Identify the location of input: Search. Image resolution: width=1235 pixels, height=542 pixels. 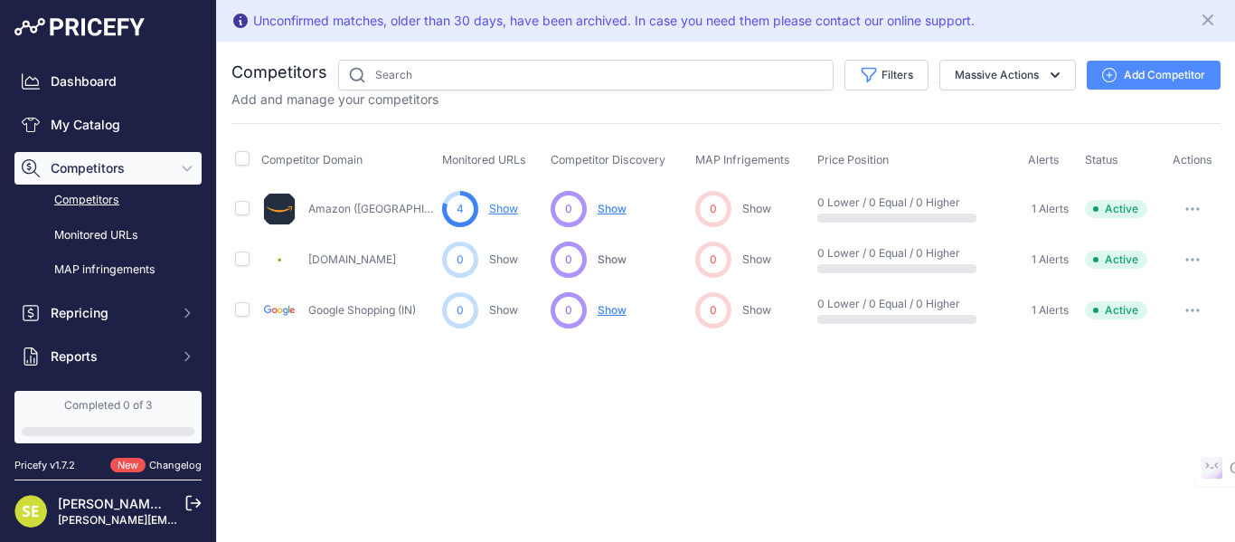
(586, 75).